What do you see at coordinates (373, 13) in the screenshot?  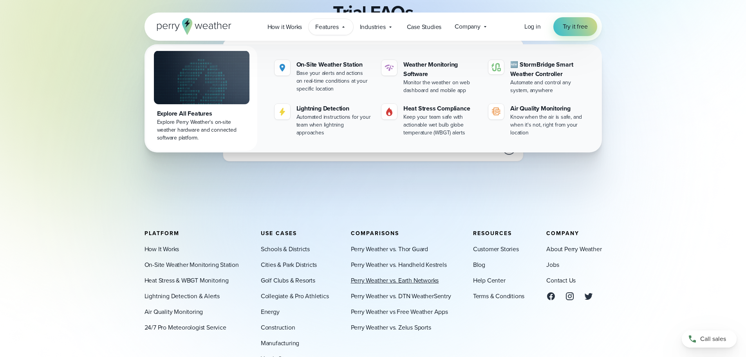 I see `h2: Trial FAQs` at bounding box center [373, 13].